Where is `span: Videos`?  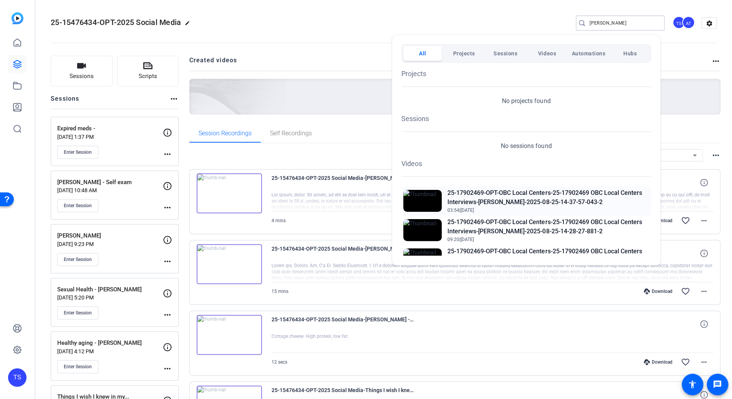
span: Videos is located at coordinates (547, 53).